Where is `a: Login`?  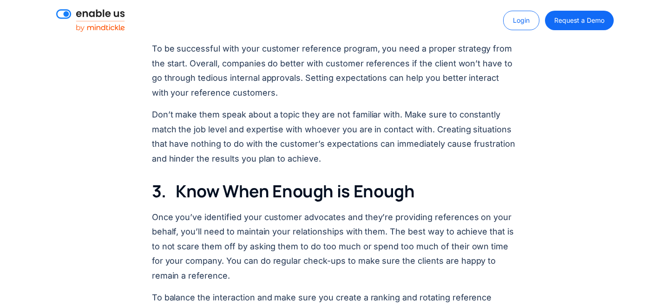 a: Login is located at coordinates (521, 20).